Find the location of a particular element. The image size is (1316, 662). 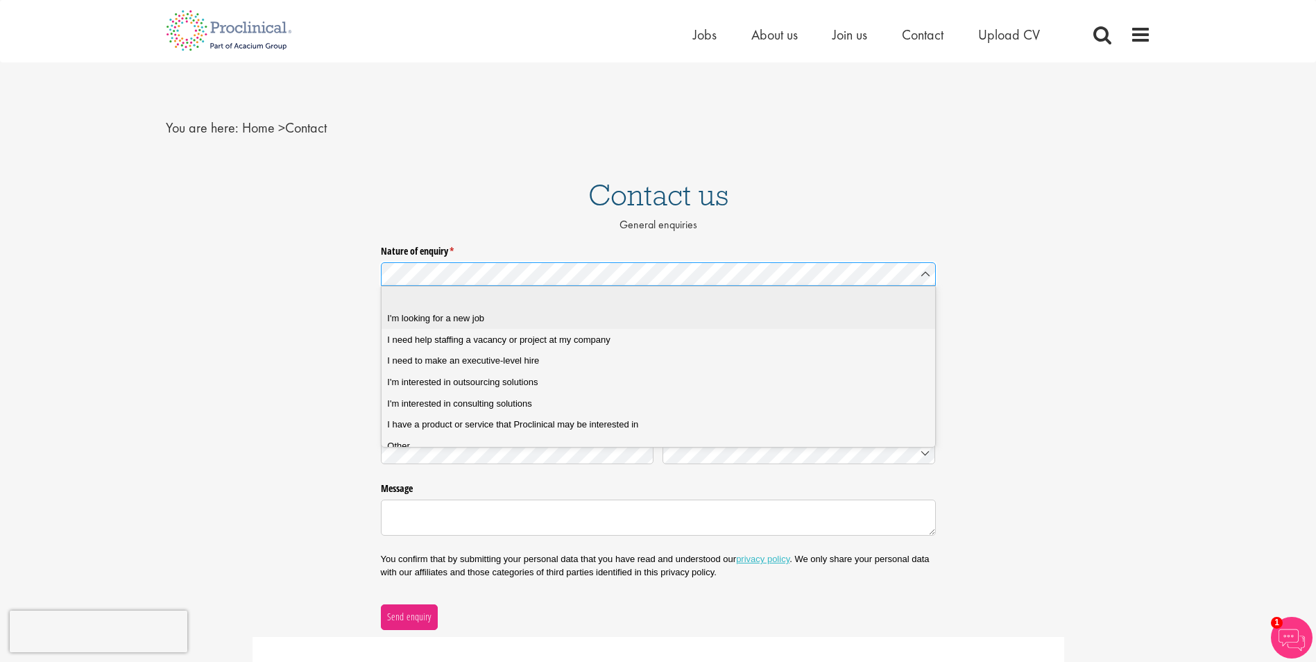

span: I'm looking for a new job is located at coordinates (436, 318).